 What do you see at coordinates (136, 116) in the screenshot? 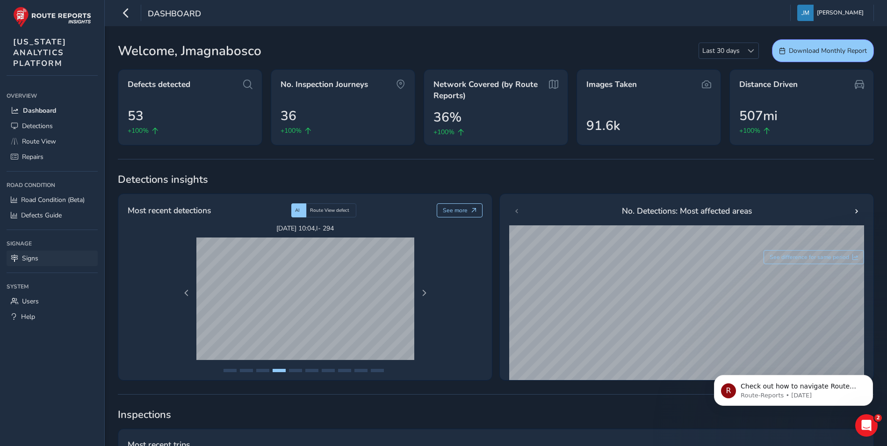
I see `span: 53` at bounding box center [136, 116].